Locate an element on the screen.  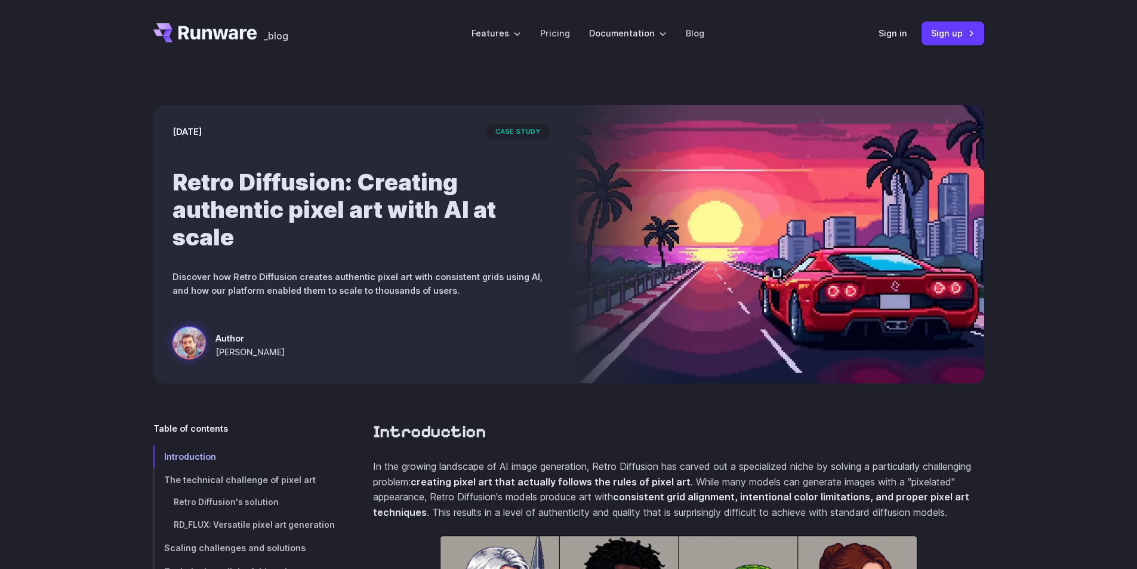
span: Scaling challenges and solutions is located at coordinates (235, 547).